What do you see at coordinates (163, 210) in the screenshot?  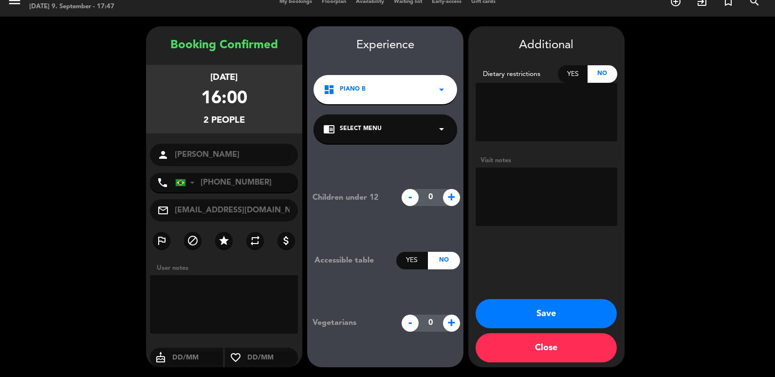 I see `i: mail_outline` at bounding box center [163, 210].